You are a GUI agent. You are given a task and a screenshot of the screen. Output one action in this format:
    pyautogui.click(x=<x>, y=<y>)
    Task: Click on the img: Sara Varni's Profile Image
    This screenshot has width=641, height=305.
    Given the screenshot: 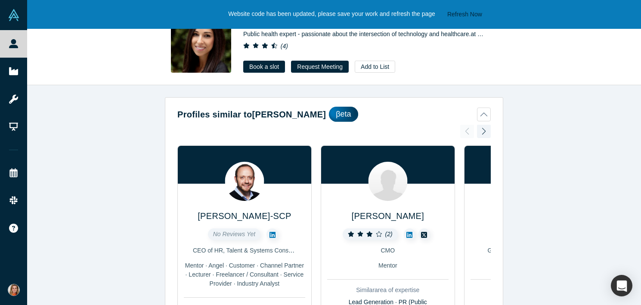 What is the action you would take?
    pyautogui.click(x=388, y=181)
    